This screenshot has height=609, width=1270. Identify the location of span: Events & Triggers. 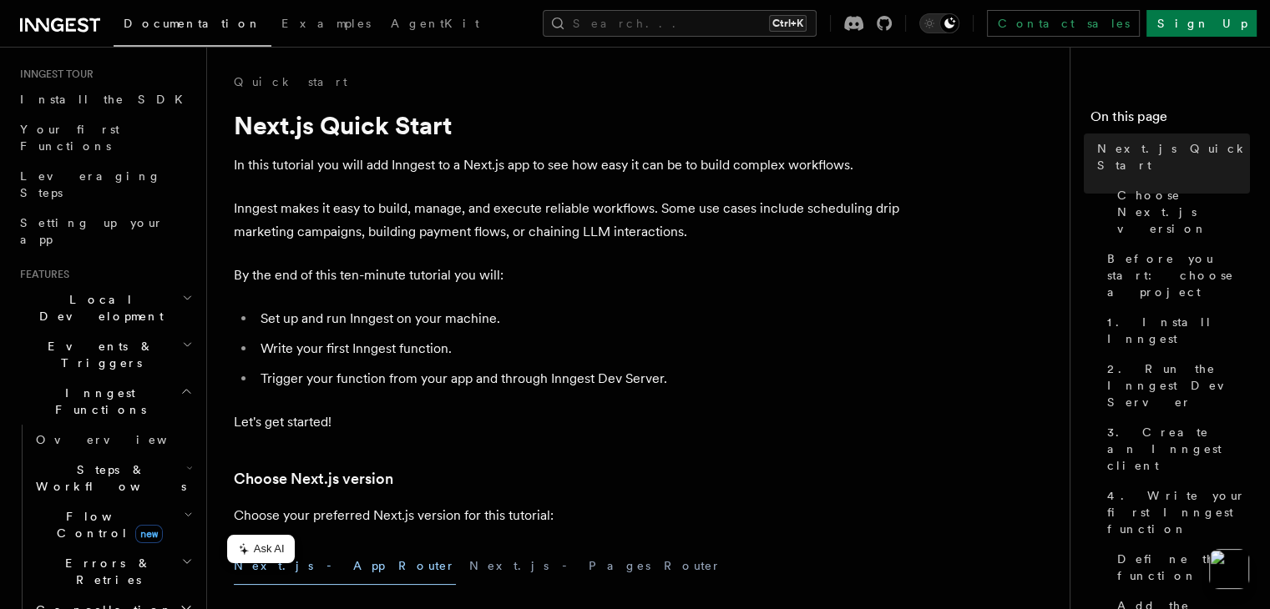
(98, 355).